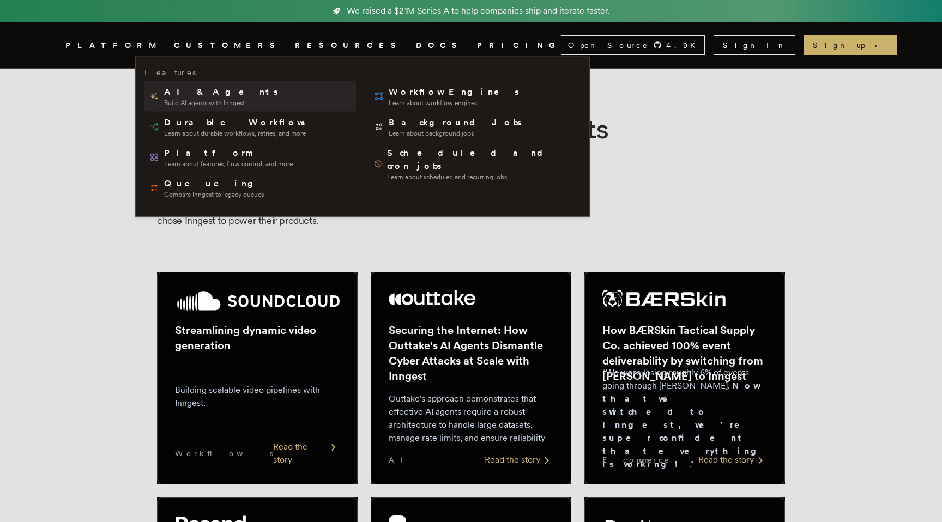 The width and height of the screenshot is (942, 522). I want to click on a: Scheduled and cron jobsLearn about scheduled and recurring jobs, so click(475, 164).